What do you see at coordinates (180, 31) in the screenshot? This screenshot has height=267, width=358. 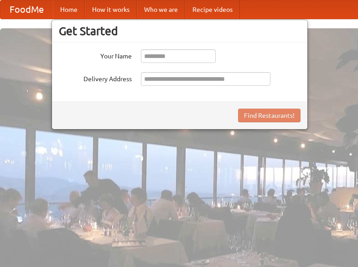 I see `h3: Get Started` at bounding box center [180, 31].